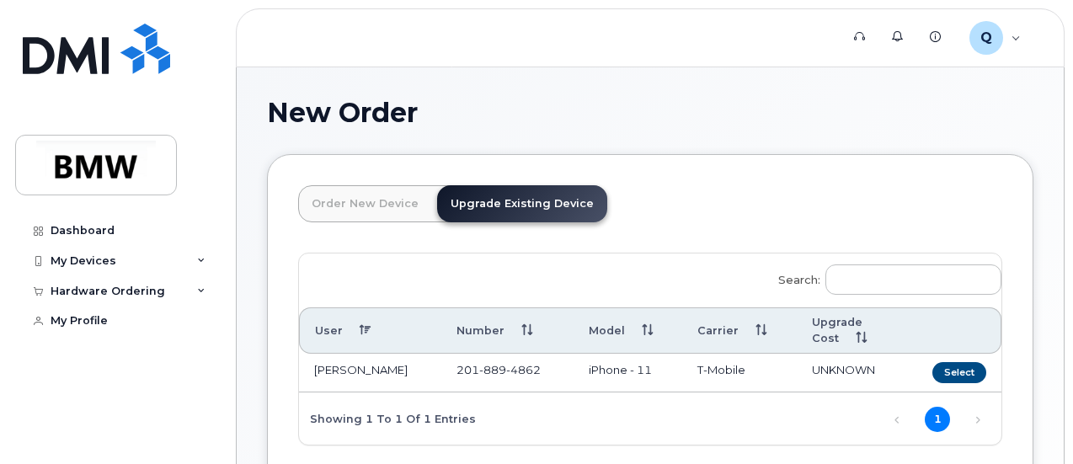 This screenshot has height=464, width=1073. What do you see at coordinates (628, 331) in the screenshot?
I see `th: Model: activate to sort column ascending` at bounding box center [628, 331].